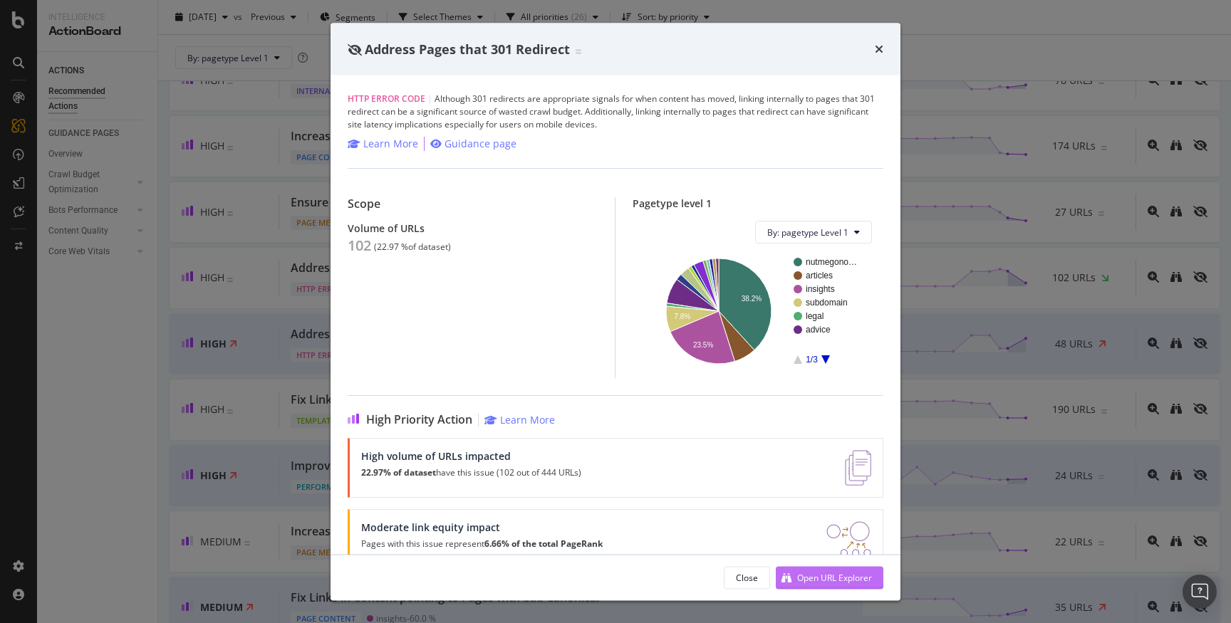 Image resolution: width=1231 pixels, height=623 pixels. What do you see at coordinates (819, 276) in the screenshot?
I see `text: articles` at bounding box center [819, 276].